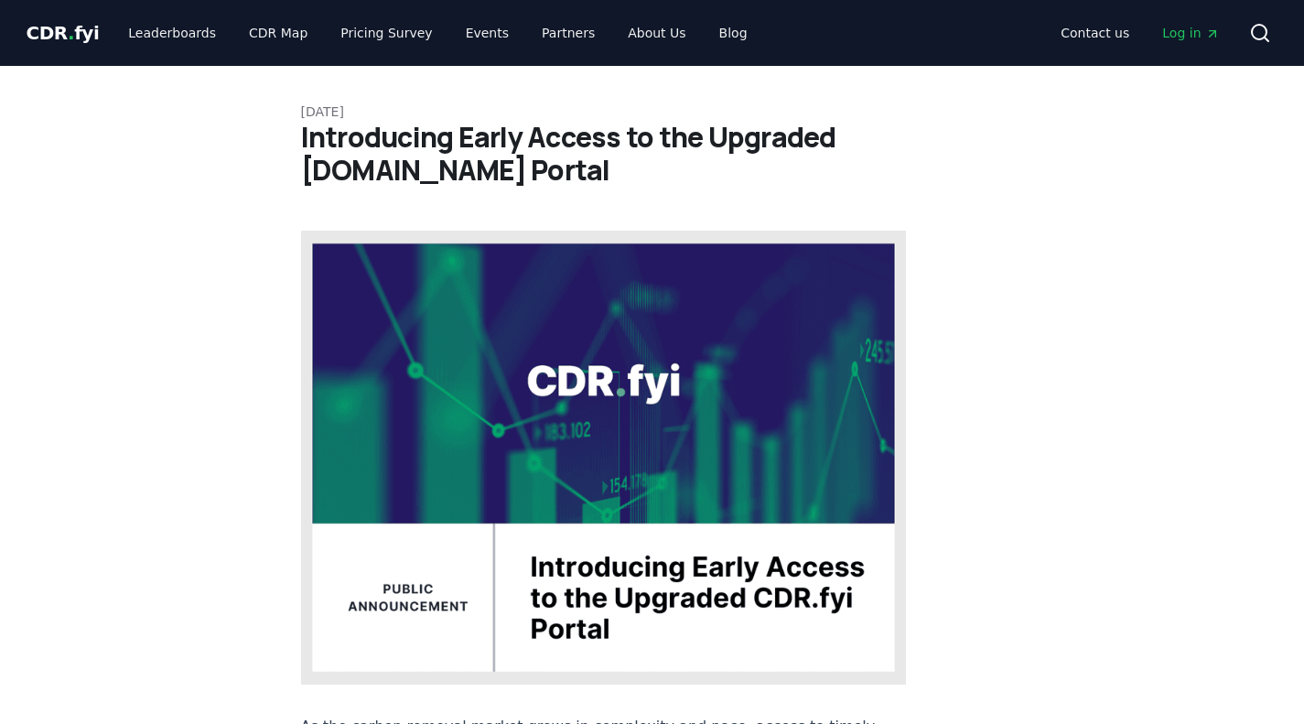  What do you see at coordinates (278, 33) in the screenshot?
I see `a: CDR Map` at bounding box center [278, 33].